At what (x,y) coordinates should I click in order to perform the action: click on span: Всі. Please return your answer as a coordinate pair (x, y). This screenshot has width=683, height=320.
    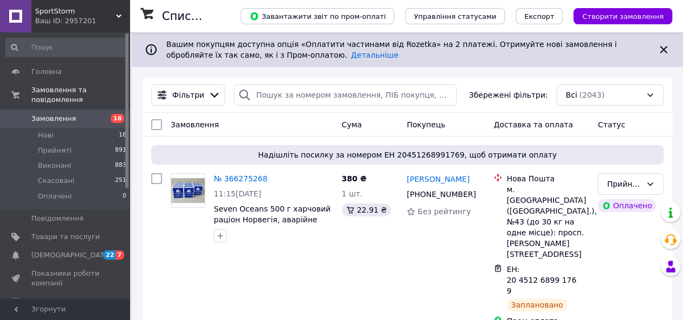
    Looking at the image, I should click on (571, 95).